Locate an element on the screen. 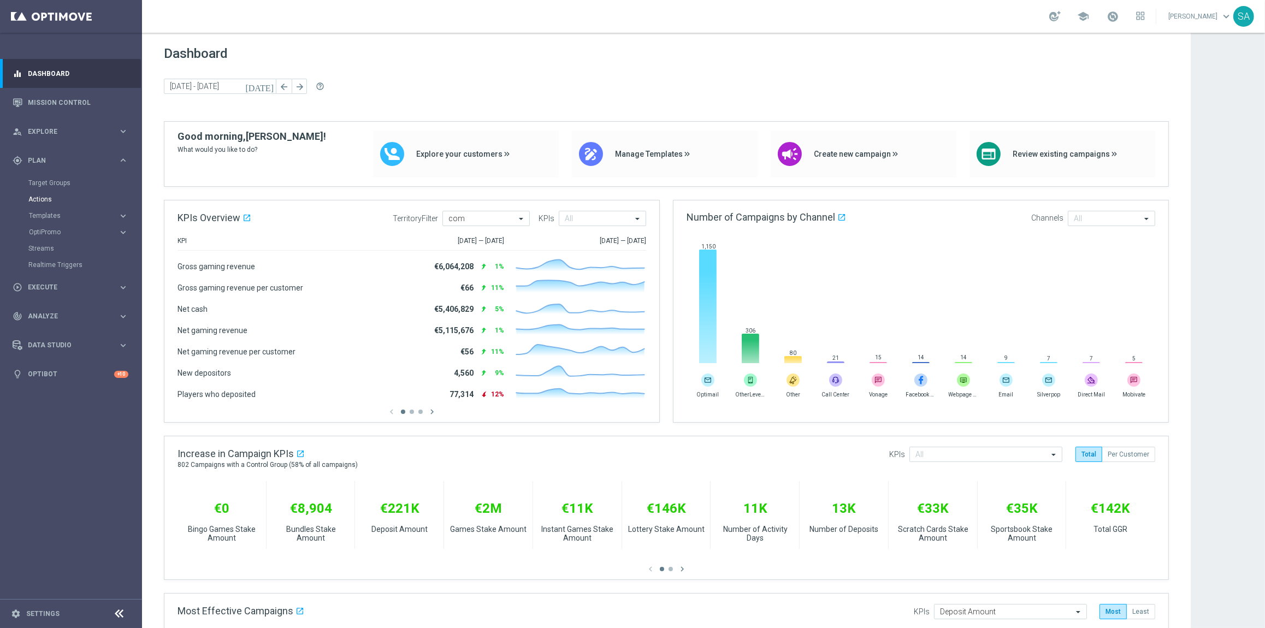  a: Actions is located at coordinates (71, 199).